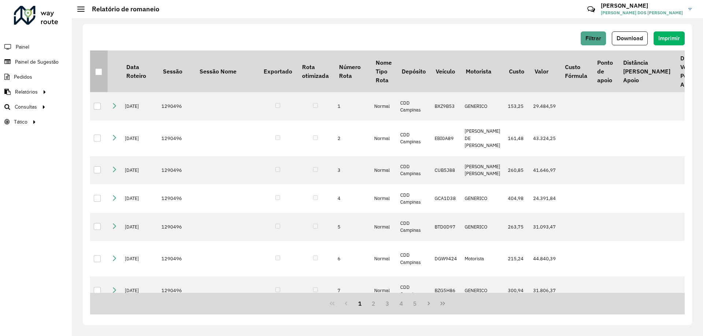 The image size is (703, 336). Describe the element at coordinates (176, 71) in the screenshot. I see `th: Sessão` at that location.